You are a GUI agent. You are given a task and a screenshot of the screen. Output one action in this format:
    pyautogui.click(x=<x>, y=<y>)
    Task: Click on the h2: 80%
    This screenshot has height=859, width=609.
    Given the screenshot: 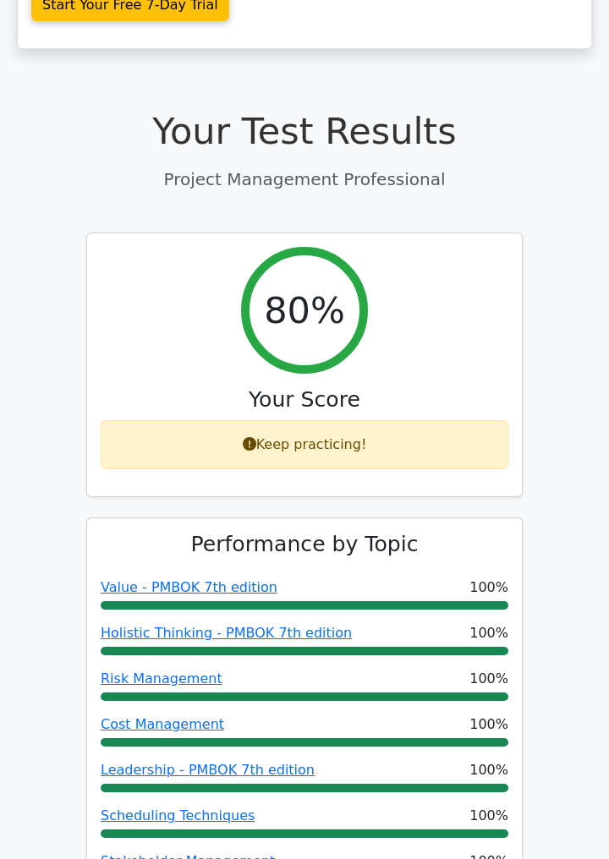 What is the action you would take?
    pyautogui.click(x=305, y=311)
    